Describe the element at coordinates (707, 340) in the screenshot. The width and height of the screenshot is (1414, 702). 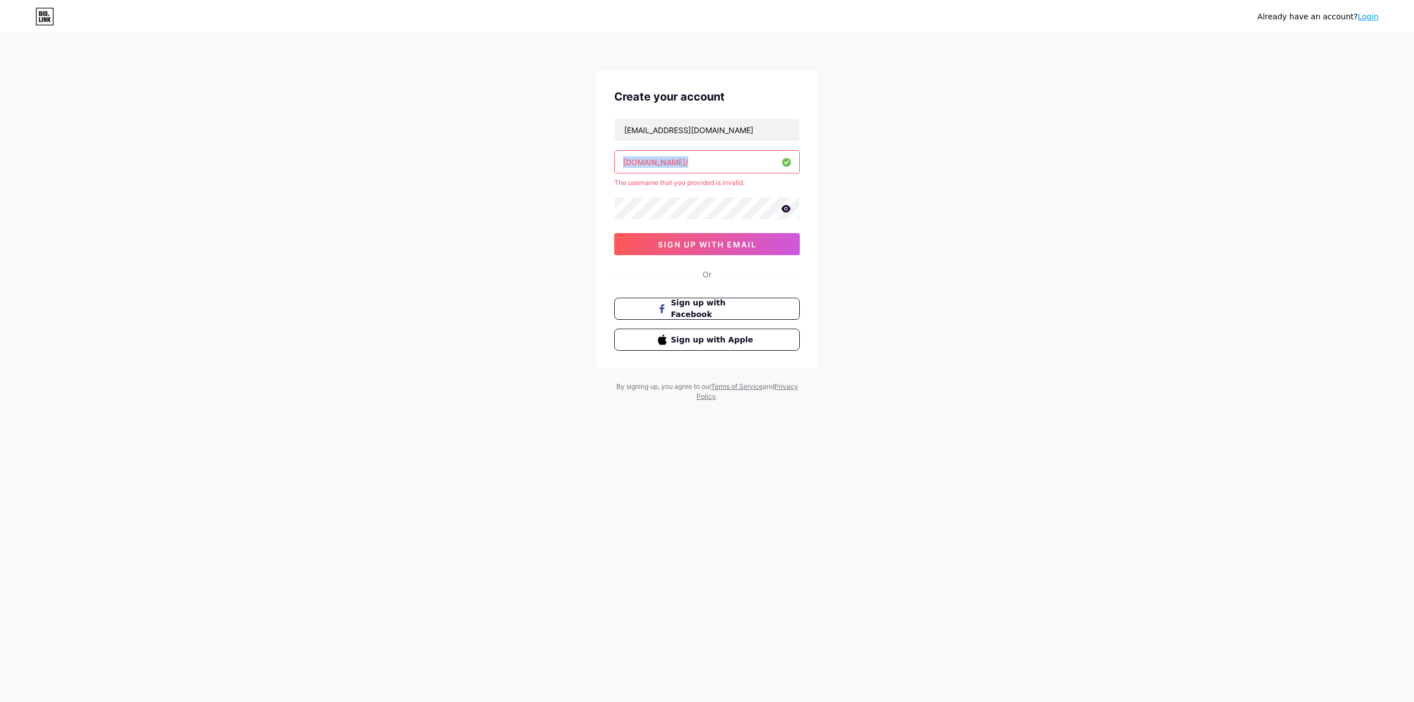
I see `a: Sign up with Apple` at that location.